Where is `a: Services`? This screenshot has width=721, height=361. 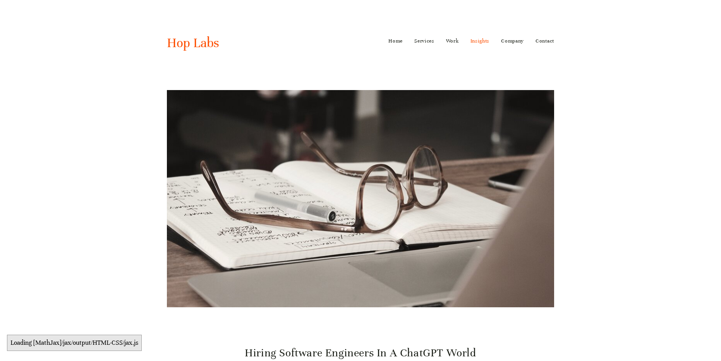
a: Services is located at coordinates (424, 41).